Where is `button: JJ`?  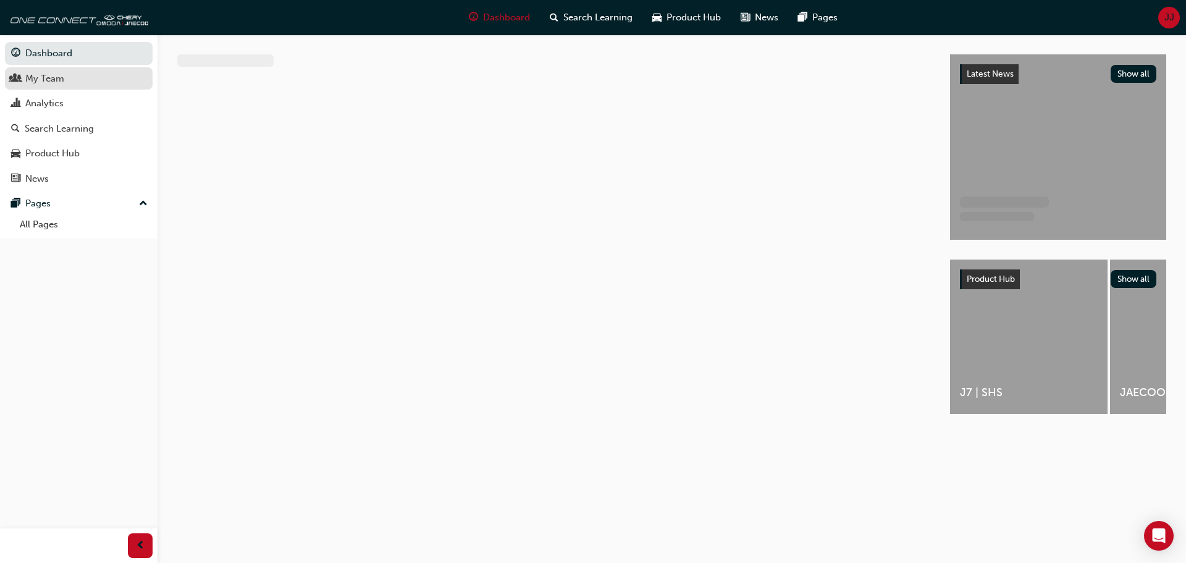 button: JJ is located at coordinates (1169, 17).